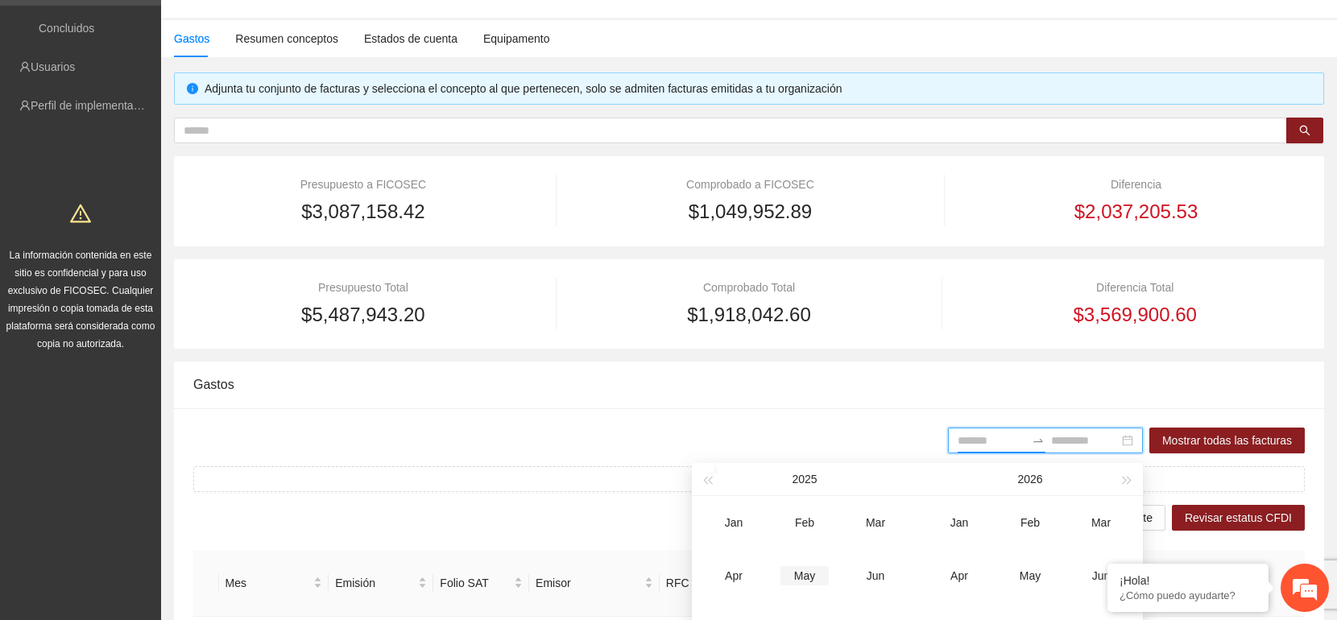 Image resolution: width=1337 pixels, height=620 pixels. What do you see at coordinates (749, 287) in the screenshot?
I see `div: Comprobado Total` at bounding box center [749, 287].